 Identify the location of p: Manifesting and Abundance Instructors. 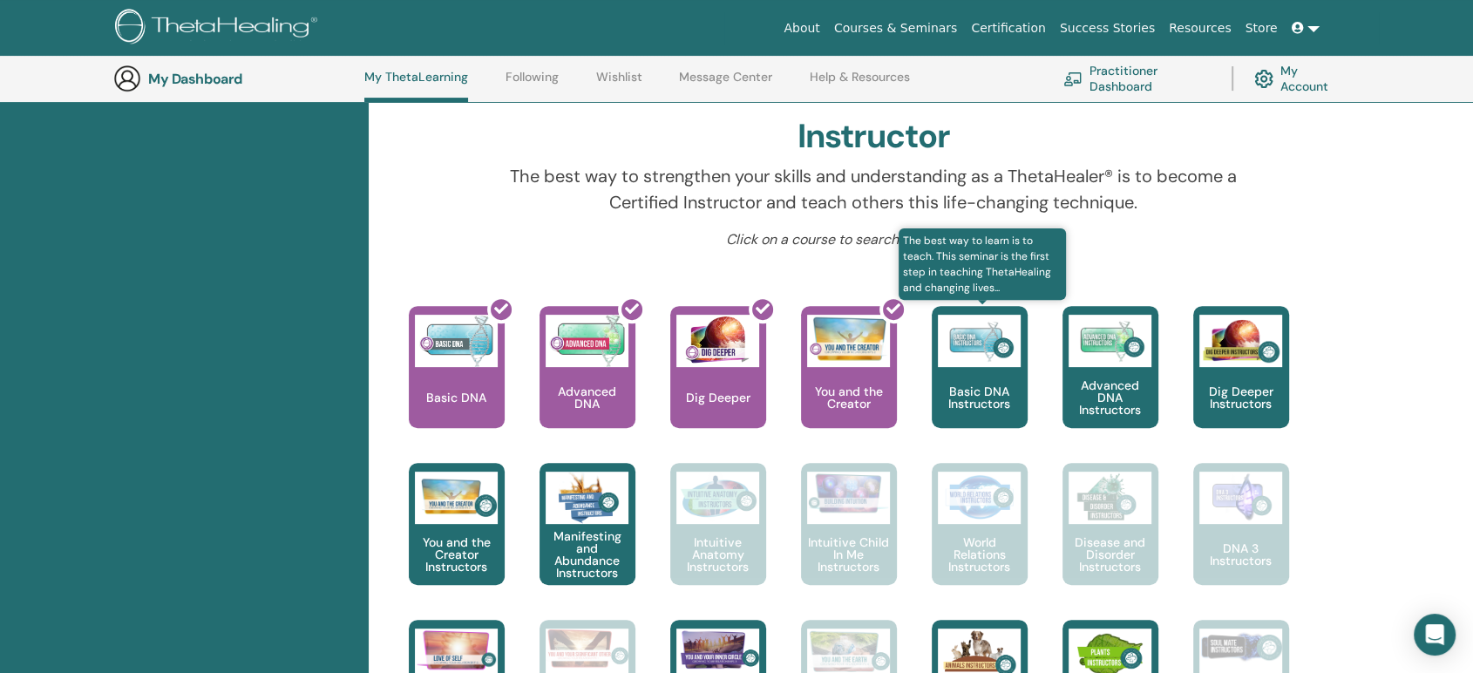
(588, 554).